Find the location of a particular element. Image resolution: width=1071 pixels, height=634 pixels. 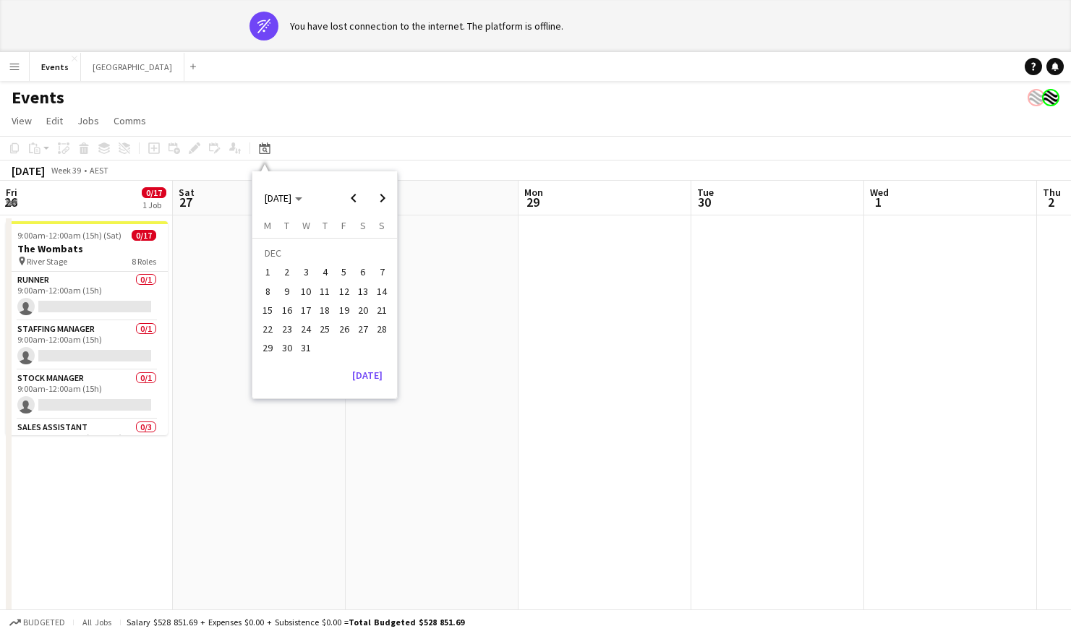

span: 14 is located at coordinates (382, 291).